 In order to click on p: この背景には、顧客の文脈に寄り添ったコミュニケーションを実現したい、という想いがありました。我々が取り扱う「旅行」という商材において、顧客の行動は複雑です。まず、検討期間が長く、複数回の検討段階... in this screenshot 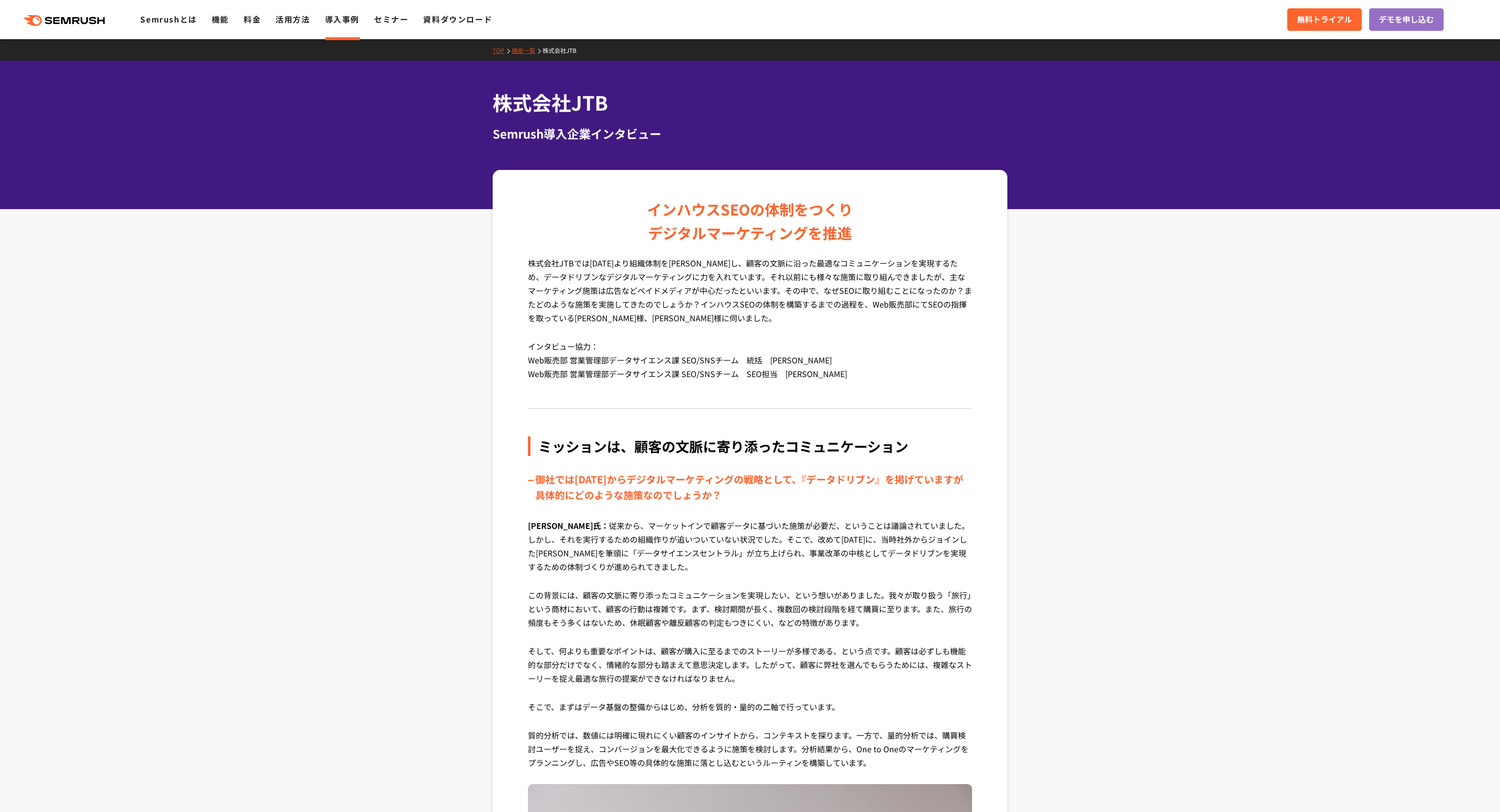, I will do `click(750, 617)`.